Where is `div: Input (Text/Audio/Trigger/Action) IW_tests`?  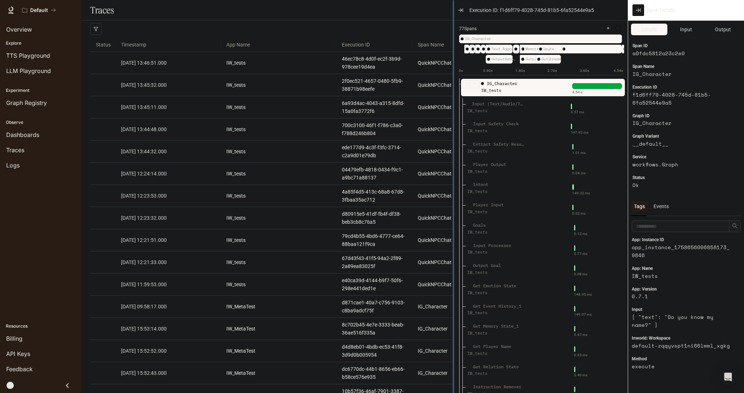 div: Input (Text/Audio/Trigger/Action) IW_tests is located at coordinates (496, 110).